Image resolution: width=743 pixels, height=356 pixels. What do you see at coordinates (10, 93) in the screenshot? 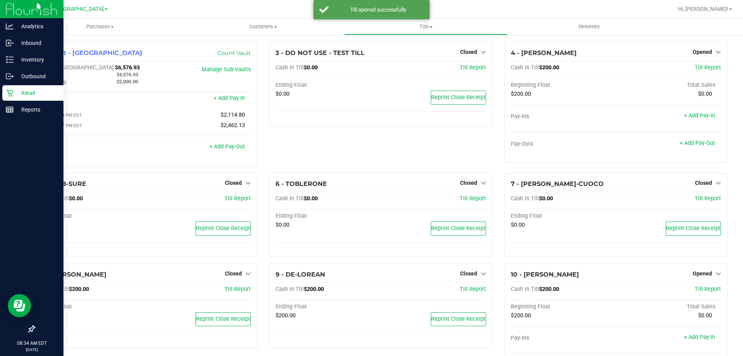
I see `inline-svg: Retail` at bounding box center [10, 93].